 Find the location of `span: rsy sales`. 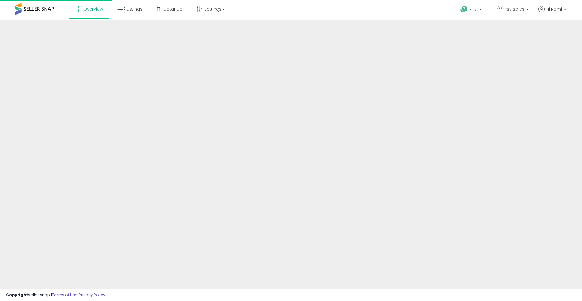

span: rsy sales is located at coordinates (515, 9).